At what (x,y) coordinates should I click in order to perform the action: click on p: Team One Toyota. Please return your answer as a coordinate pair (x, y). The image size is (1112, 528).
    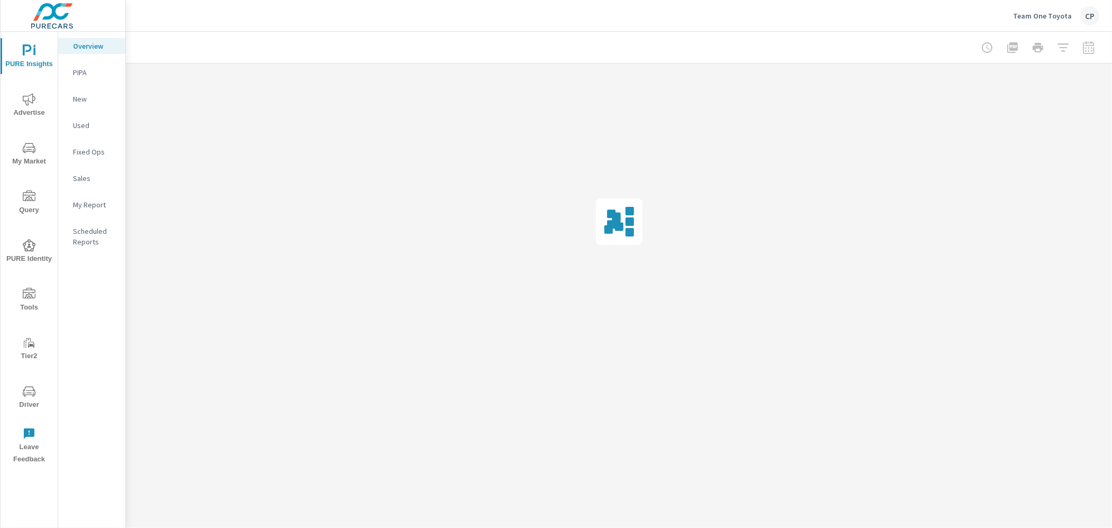
    Looking at the image, I should click on (1042, 16).